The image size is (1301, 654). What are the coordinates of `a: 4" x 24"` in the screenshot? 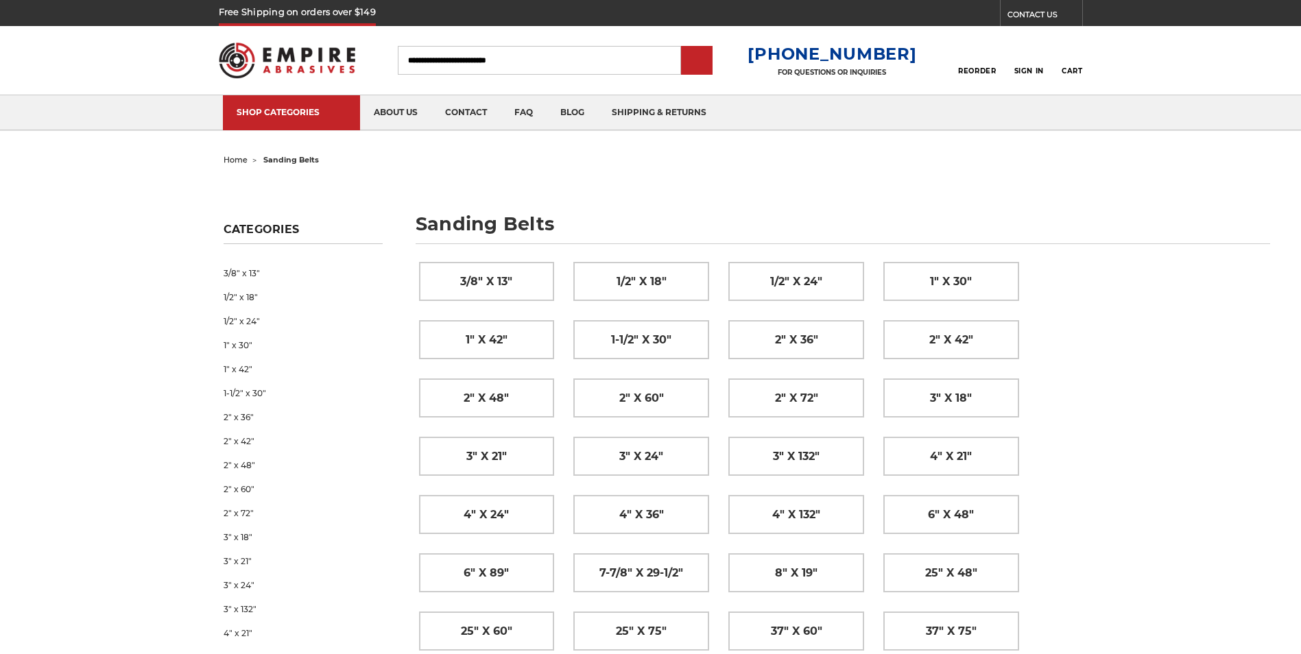 It's located at (487, 514).